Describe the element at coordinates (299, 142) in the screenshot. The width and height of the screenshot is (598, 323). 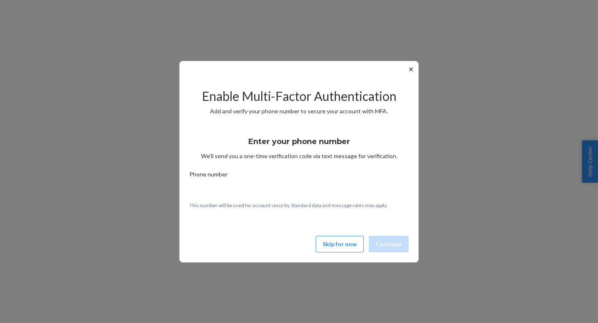
I see `h3: Enter your phone number` at that location.